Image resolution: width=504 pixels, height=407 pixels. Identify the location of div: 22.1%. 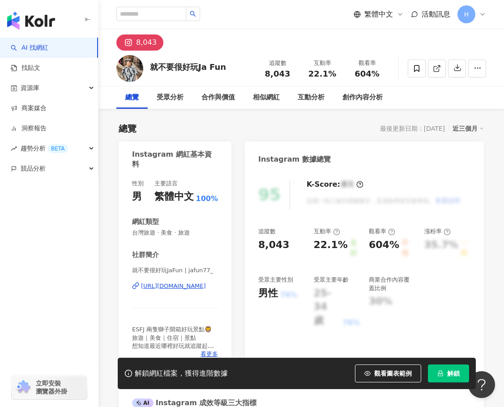
(331, 248).